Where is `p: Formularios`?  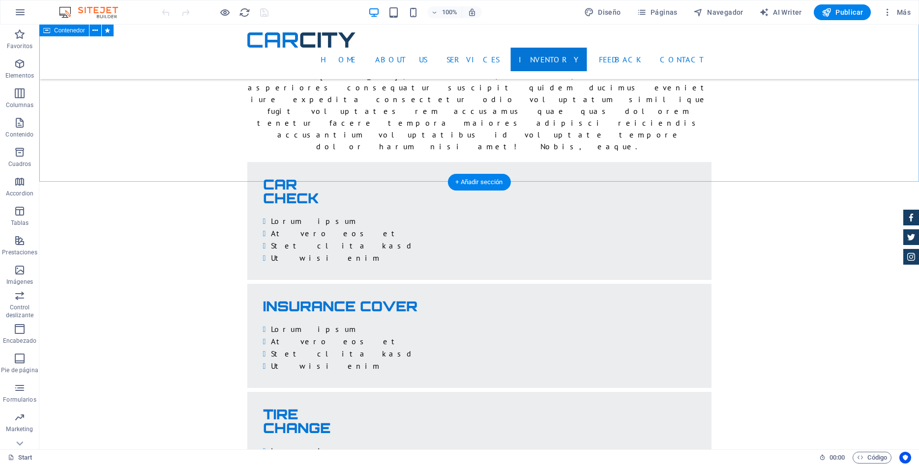 p: Formularios is located at coordinates (19, 400).